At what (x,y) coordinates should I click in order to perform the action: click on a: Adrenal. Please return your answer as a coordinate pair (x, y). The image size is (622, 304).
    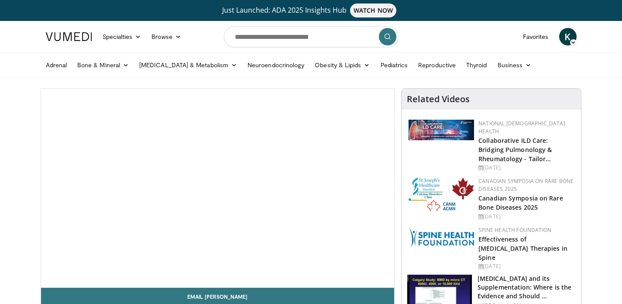
    Looking at the image, I should click on (56, 65).